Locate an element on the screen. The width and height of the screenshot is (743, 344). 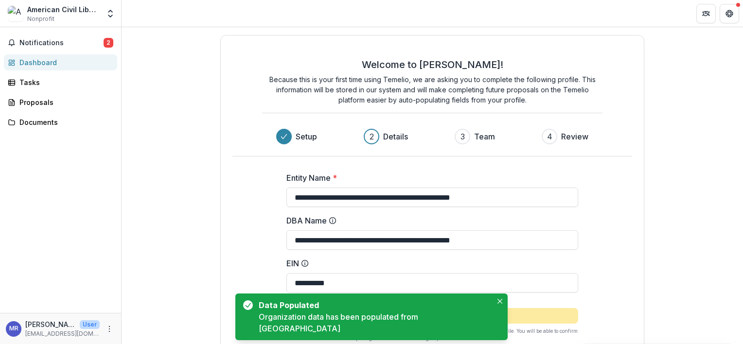
h3: Details is located at coordinates (395, 137).